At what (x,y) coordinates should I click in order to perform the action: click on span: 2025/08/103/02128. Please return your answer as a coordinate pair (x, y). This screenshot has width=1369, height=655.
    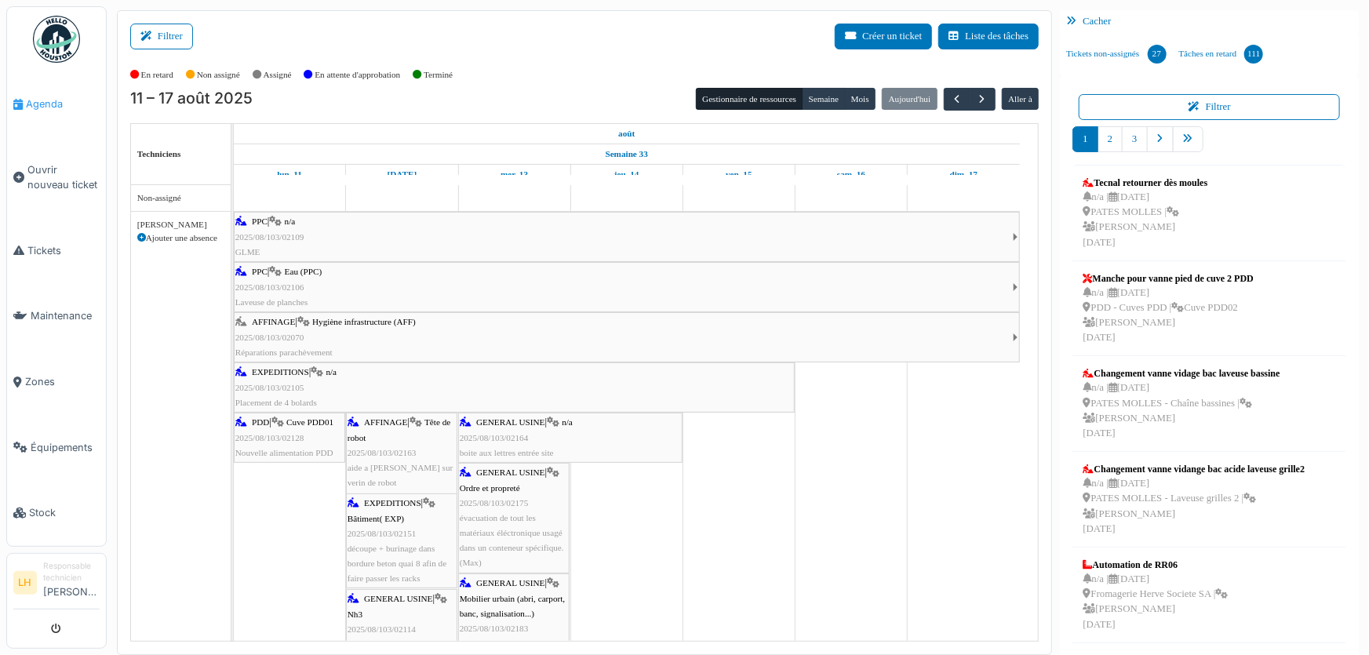
    Looking at the image, I should click on (270, 438).